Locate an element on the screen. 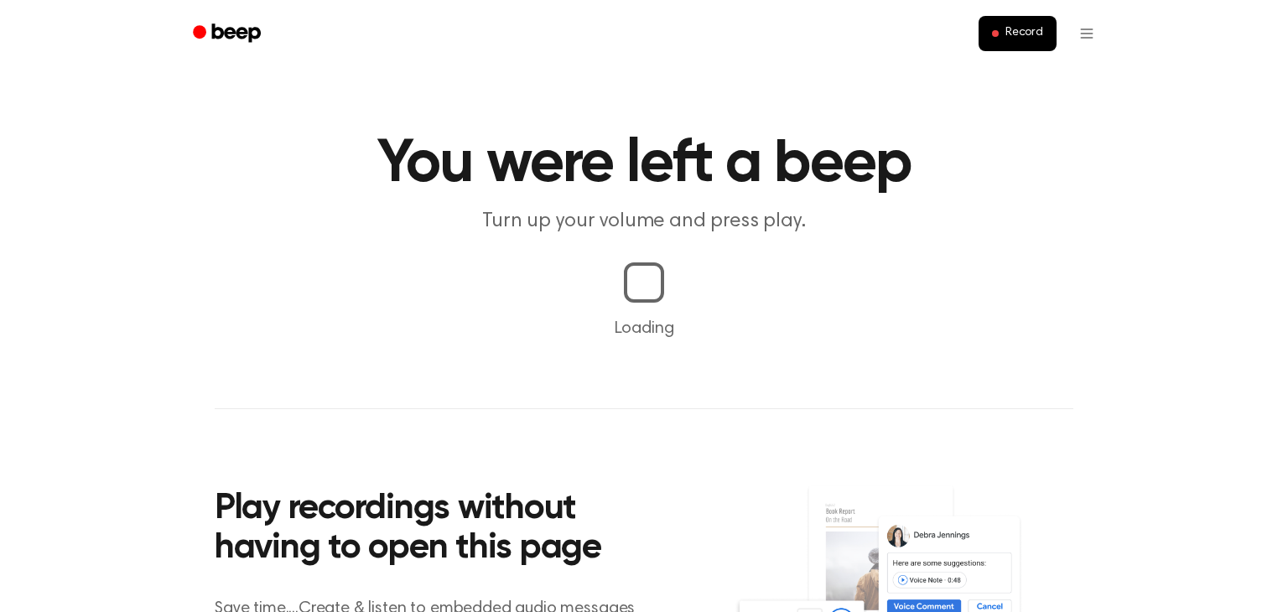 This screenshot has height=612, width=1288. h1: You were left a beep is located at coordinates (644, 164).